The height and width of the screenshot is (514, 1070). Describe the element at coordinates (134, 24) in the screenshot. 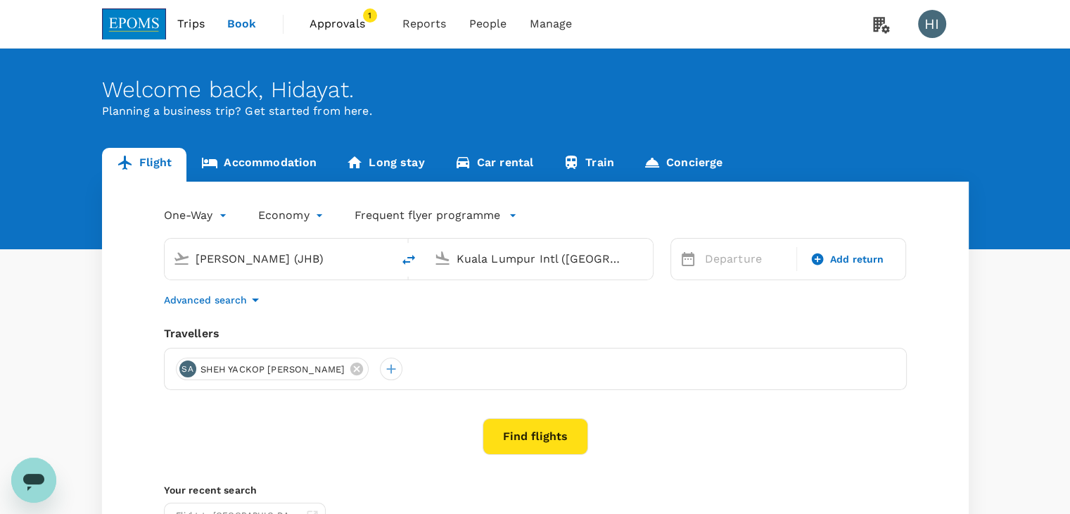

I see `img: EPOMS SDN BHD` at that location.